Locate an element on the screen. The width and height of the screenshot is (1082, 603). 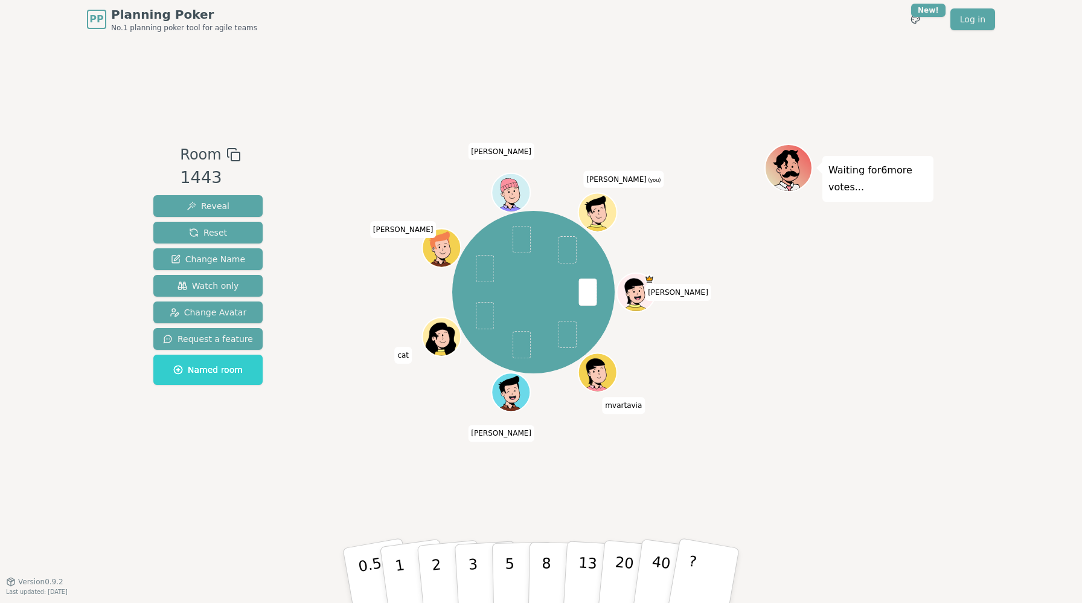
a: Log in is located at coordinates (973, 19).